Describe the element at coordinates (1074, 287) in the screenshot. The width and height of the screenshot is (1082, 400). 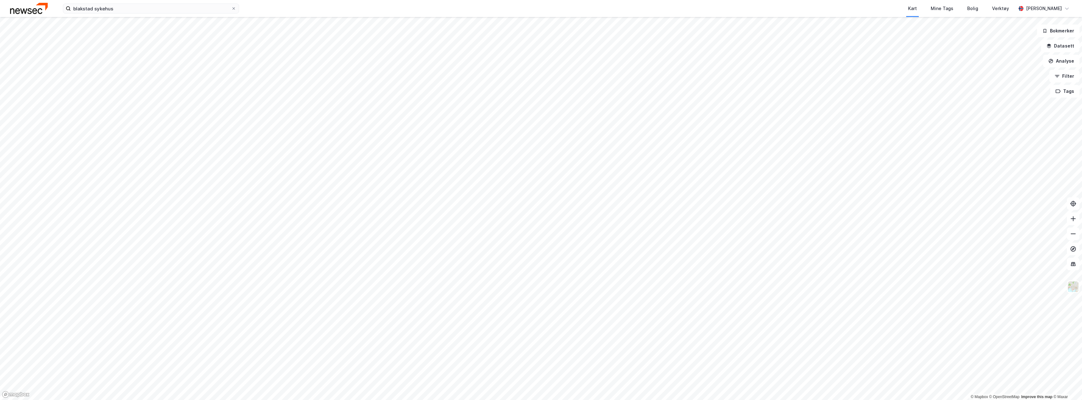
I see `img: Z` at that location.